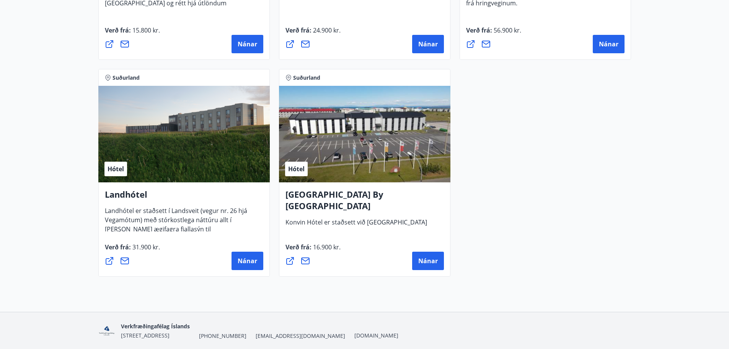 The height and width of the screenshot is (349, 729). What do you see at coordinates (155, 326) in the screenshot?
I see `span: Verkfræðingafélag Íslands` at bounding box center [155, 326].